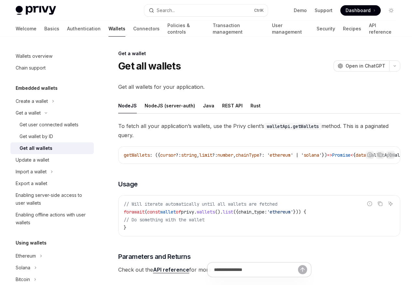  Describe the element at coordinates (154, 212) in the screenshot. I see `span: const` at that location.